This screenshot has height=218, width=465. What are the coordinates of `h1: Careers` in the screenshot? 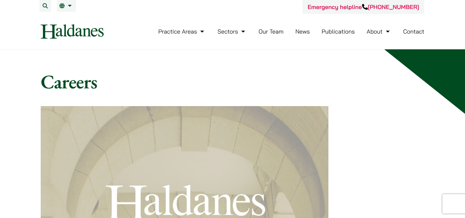 It's located at (233, 82).